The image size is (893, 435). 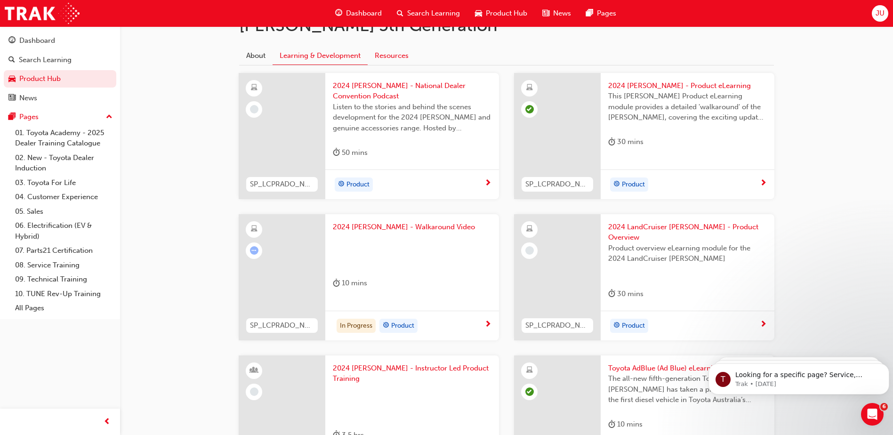 I want to click on span: SP_LCPRADO_NM24_WALKAROUNDVID, so click(x=282, y=325).